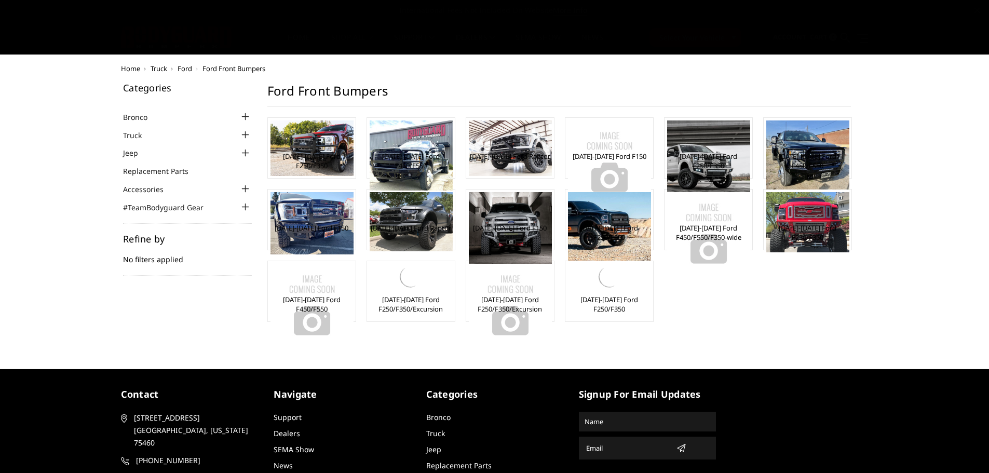 The height and width of the screenshot is (473, 989). I want to click on span: Cart, so click(819, 37).